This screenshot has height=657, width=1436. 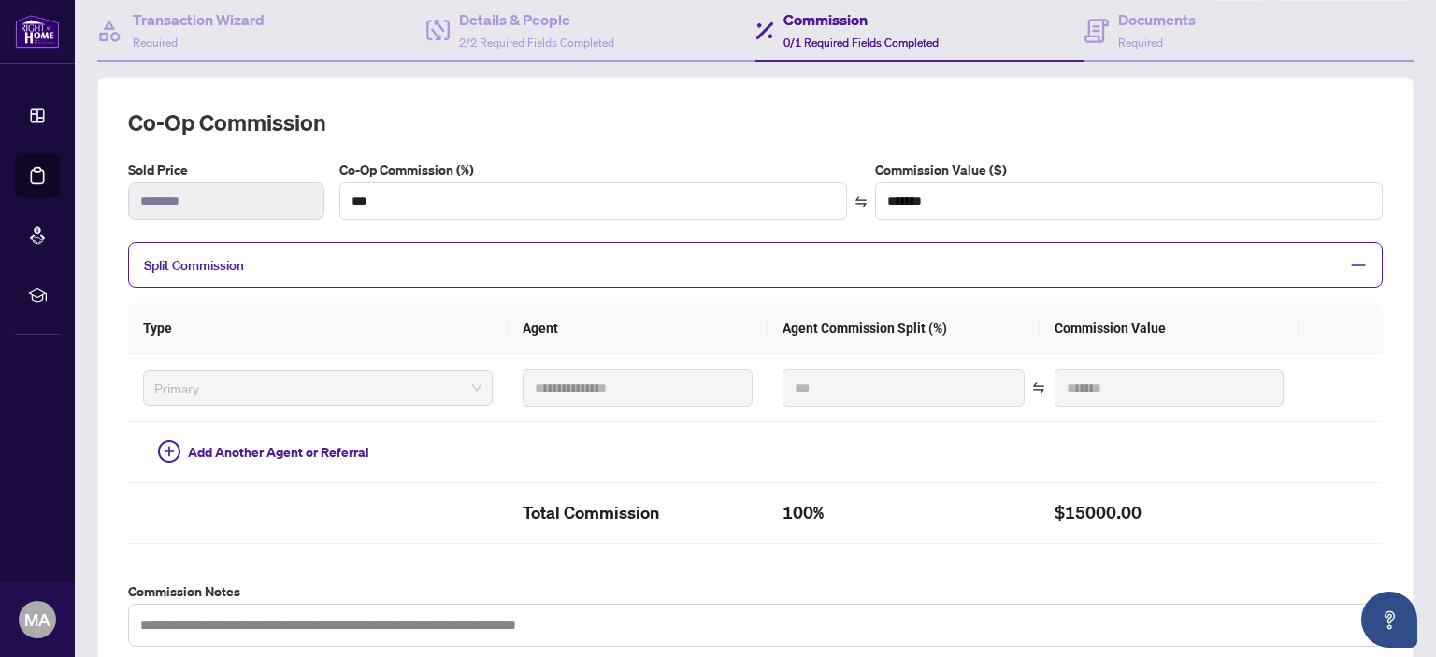 I want to click on span: 0/1 Required Fields Completed, so click(x=861, y=42).